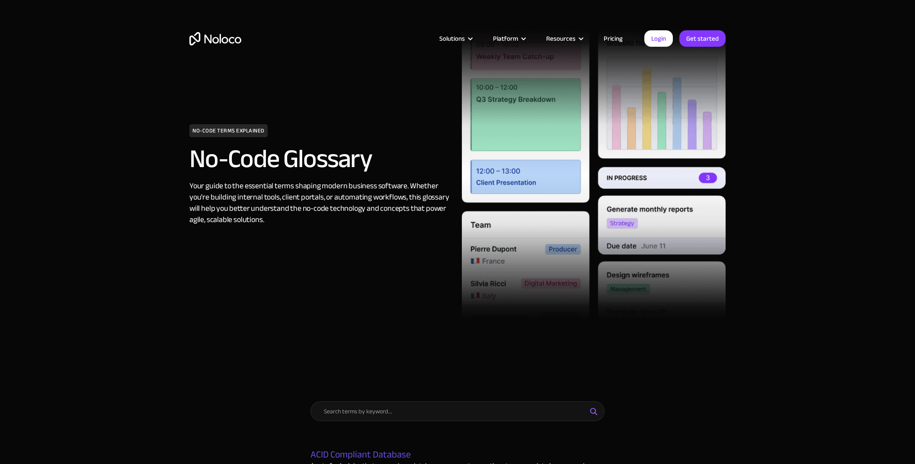  What do you see at coordinates (228, 131) in the screenshot?
I see `h1: NO-CODE TERMS EXPLAINED` at bounding box center [228, 131].